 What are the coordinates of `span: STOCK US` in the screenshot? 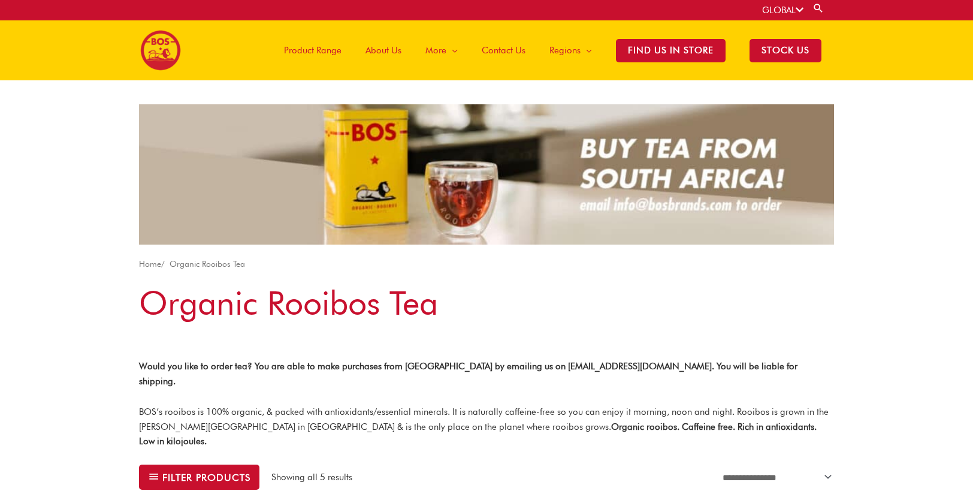 It's located at (786, 50).